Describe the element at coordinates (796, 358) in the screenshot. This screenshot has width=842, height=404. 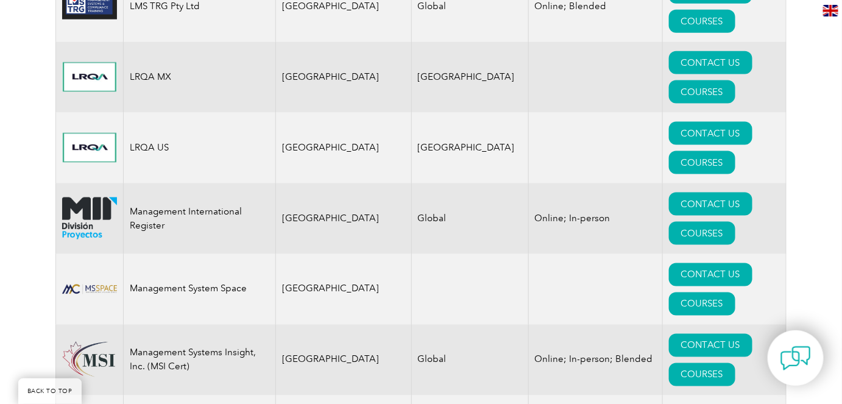
I see `img: contact-chat.png` at that location.